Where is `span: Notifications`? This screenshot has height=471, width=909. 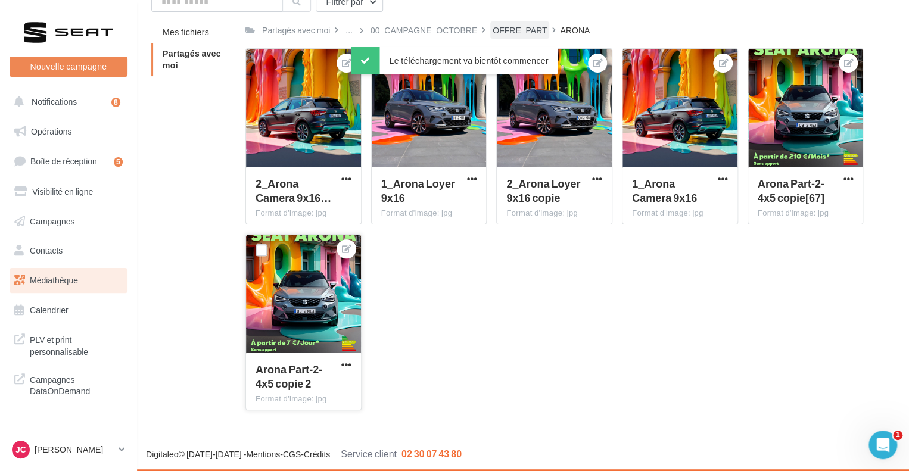 span: Notifications is located at coordinates (54, 101).